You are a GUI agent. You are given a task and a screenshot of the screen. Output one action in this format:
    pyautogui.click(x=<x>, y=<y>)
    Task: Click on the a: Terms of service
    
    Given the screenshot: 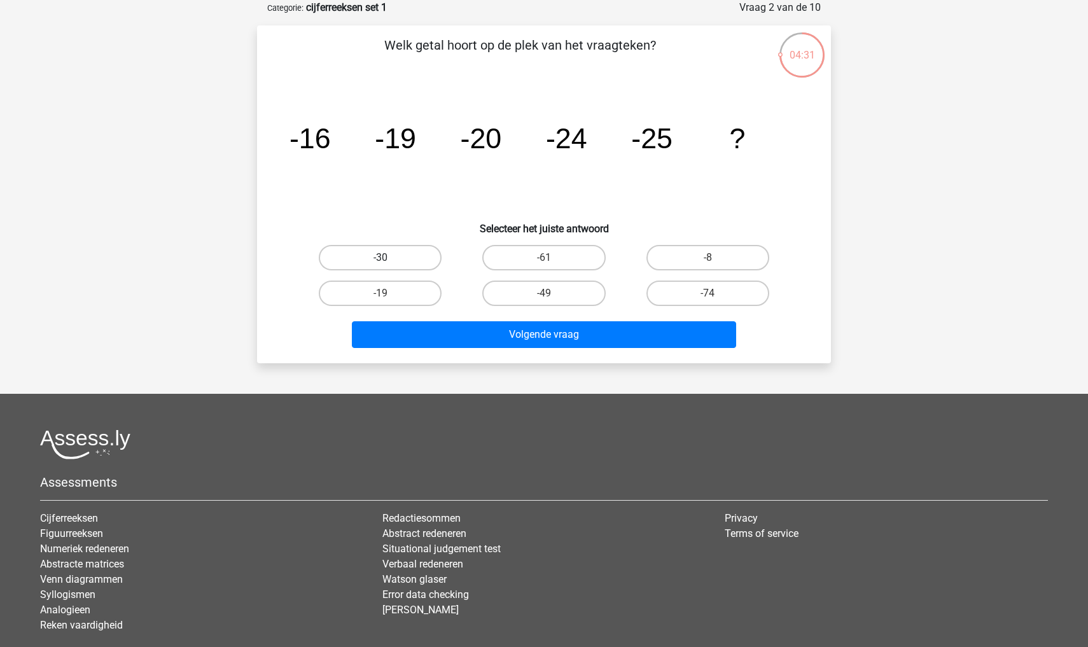 What is the action you would take?
    pyautogui.click(x=761, y=533)
    